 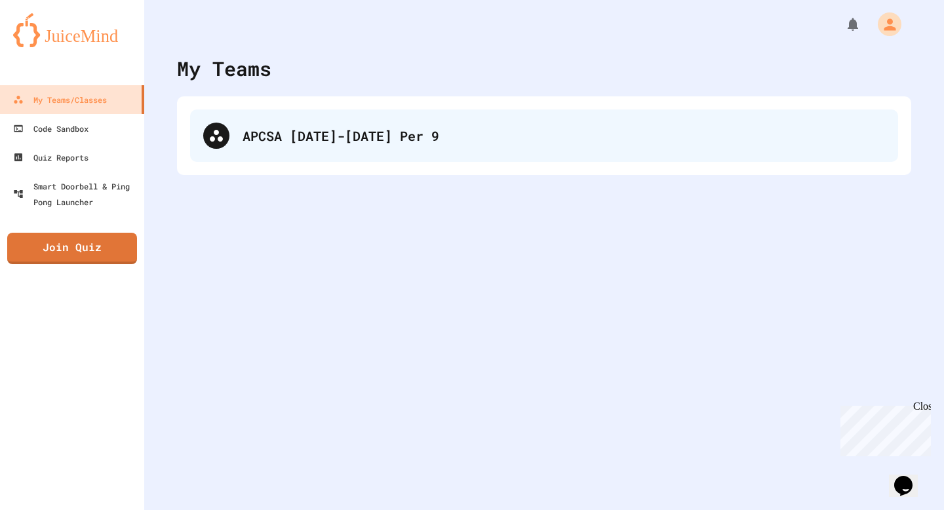 What do you see at coordinates (76, 194) in the screenshot?
I see `div: Smart Doorbell & Ping Pong Launcher` at bounding box center [76, 194].